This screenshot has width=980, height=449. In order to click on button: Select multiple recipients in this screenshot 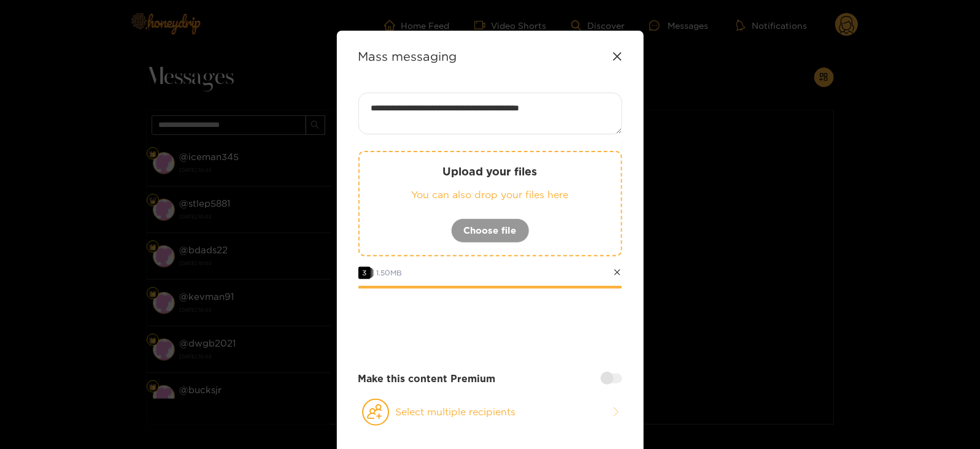, I will do `click(491, 413)`.